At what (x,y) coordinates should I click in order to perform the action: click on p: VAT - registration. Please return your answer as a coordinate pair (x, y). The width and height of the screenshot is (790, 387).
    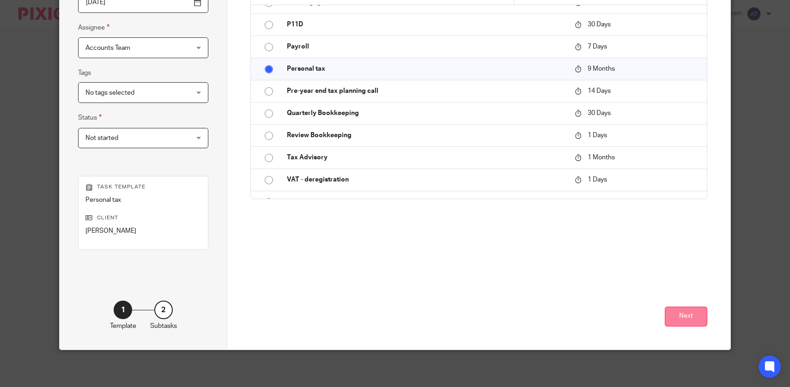
    Looking at the image, I should click on (426, 202).